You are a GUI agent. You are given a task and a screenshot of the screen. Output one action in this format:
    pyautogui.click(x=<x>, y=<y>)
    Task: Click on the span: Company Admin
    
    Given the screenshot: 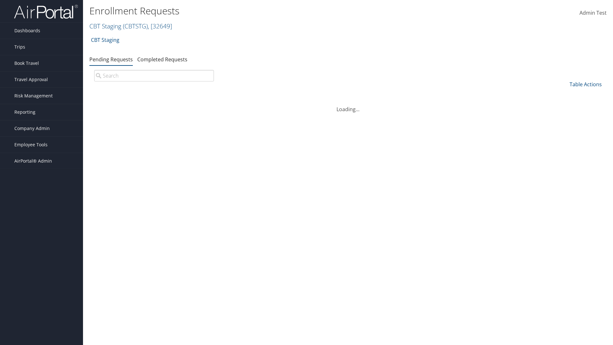 What is the action you would take?
    pyautogui.click(x=32, y=128)
    